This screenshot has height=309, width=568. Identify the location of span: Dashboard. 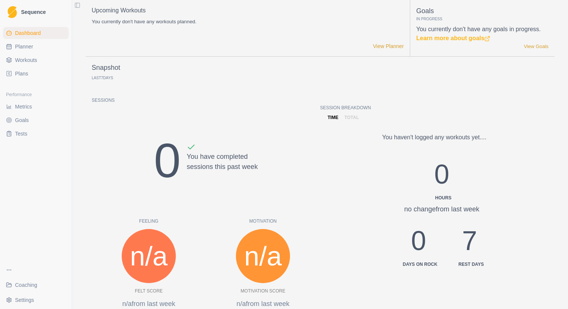
(28, 33).